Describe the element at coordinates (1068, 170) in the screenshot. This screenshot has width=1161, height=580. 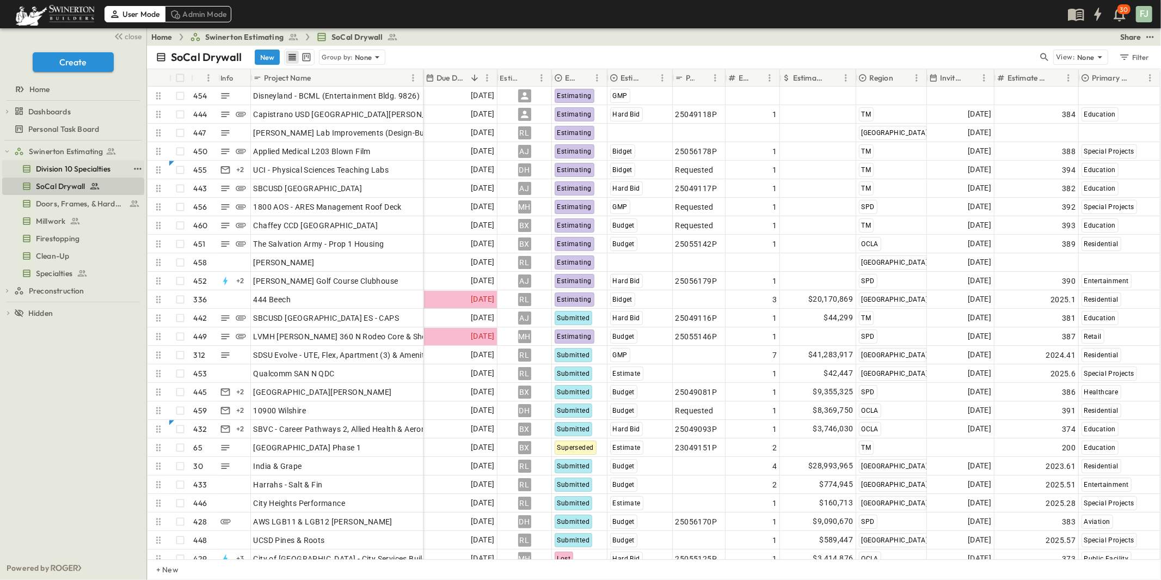
I see `span: 394` at that location.